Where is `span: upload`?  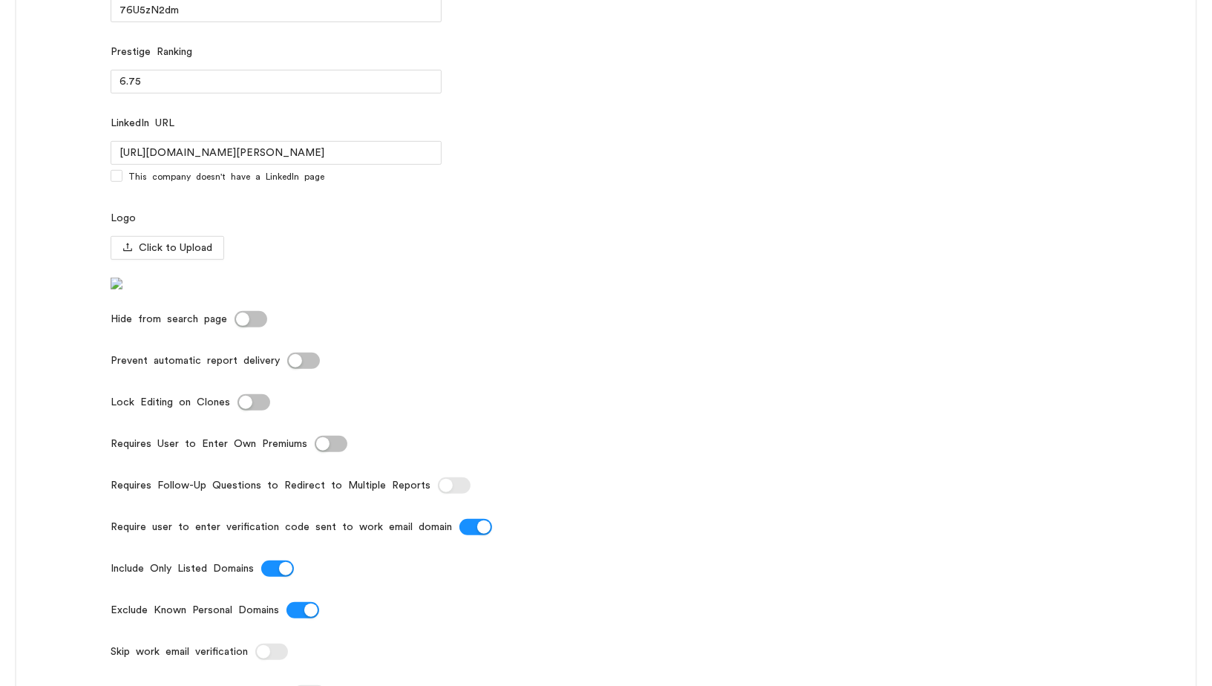
span: upload is located at coordinates (128, 248).